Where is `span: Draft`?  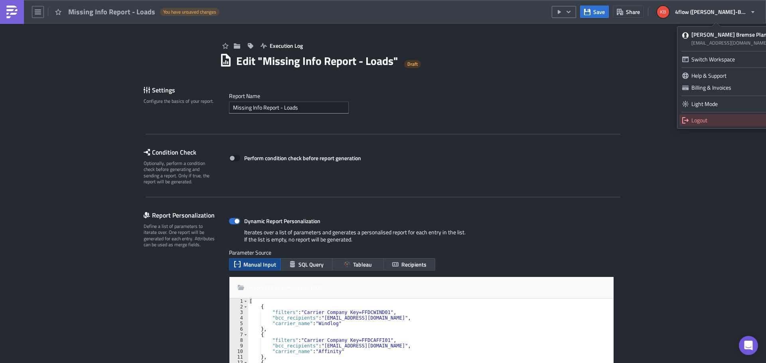 span: Draft is located at coordinates (412, 64).